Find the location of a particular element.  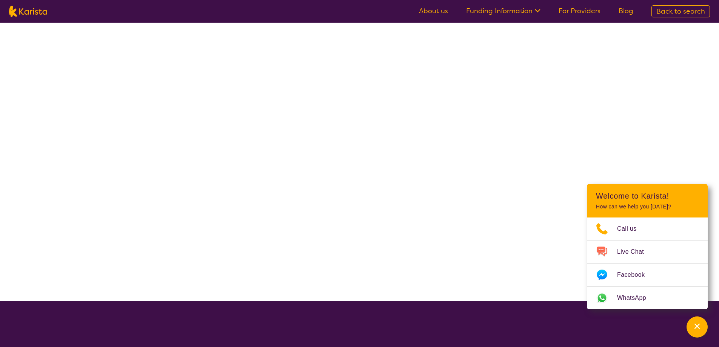

span: WhatsApp is located at coordinates (636, 298).